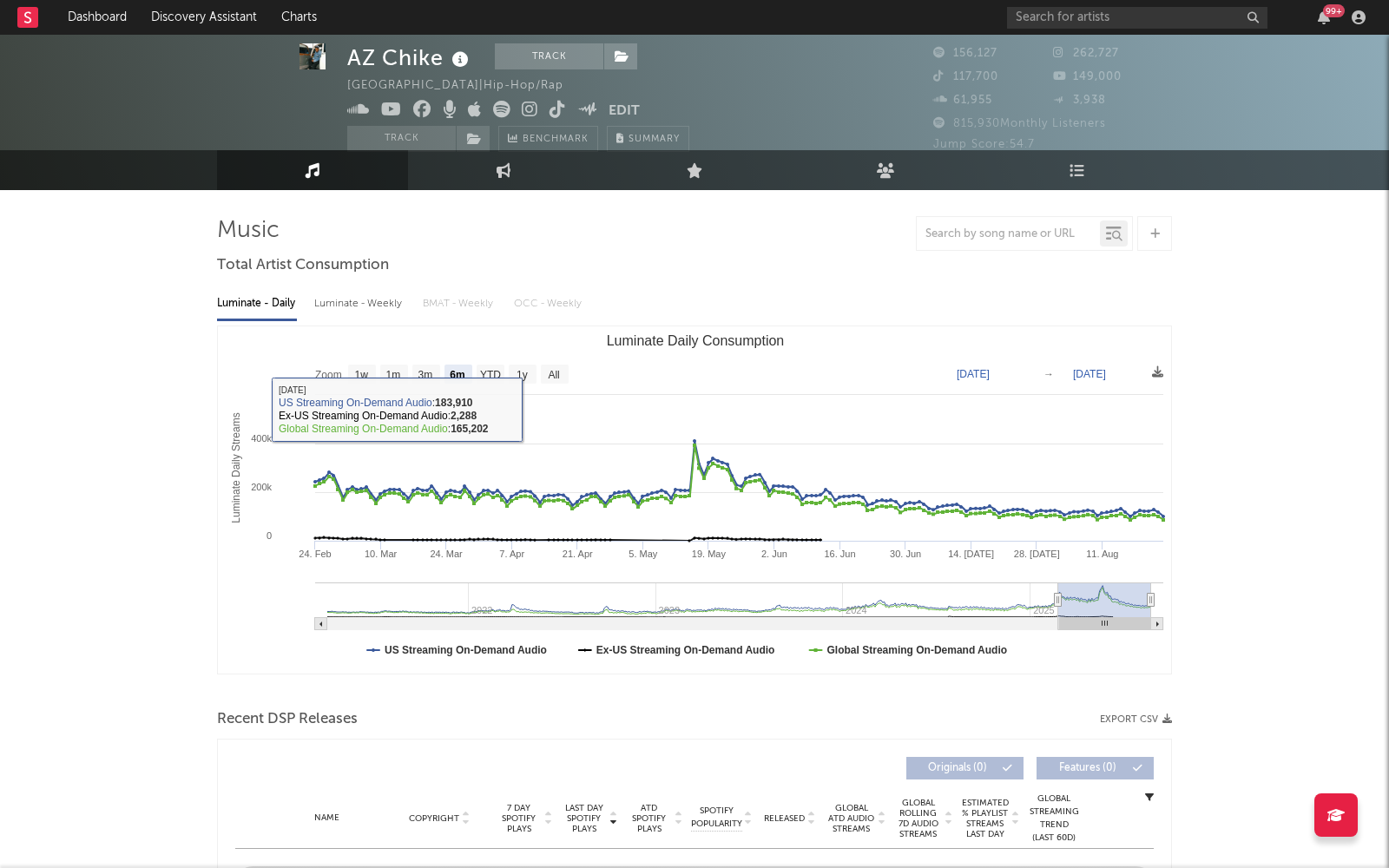 This screenshot has height=868, width=1389. I want to click on span: ATD Spotify Plays, so click(648, 819).